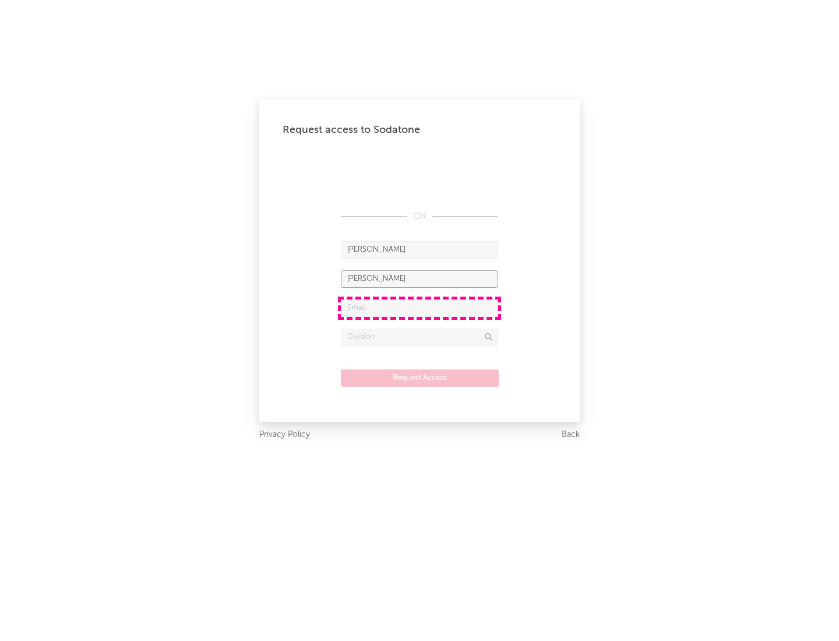 Image resolution: width=839 pixels, height=641 pixels. I want to click on input: Division, so click(419, 337).